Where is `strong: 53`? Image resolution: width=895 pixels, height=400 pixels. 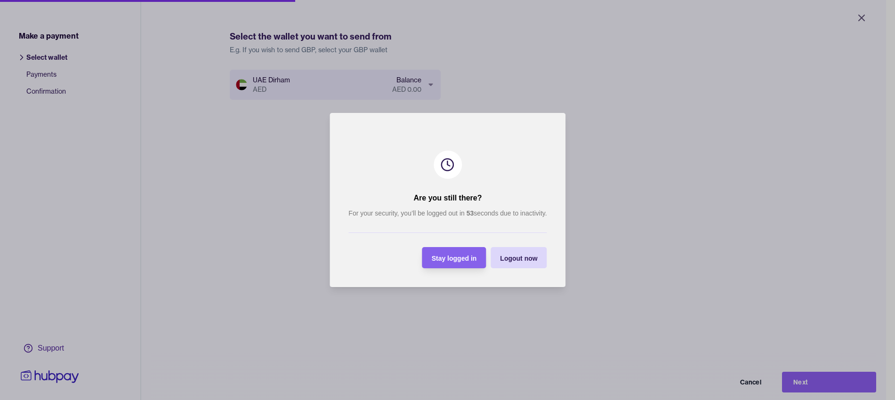 strong: 53 is located at coordinates (470, 213).